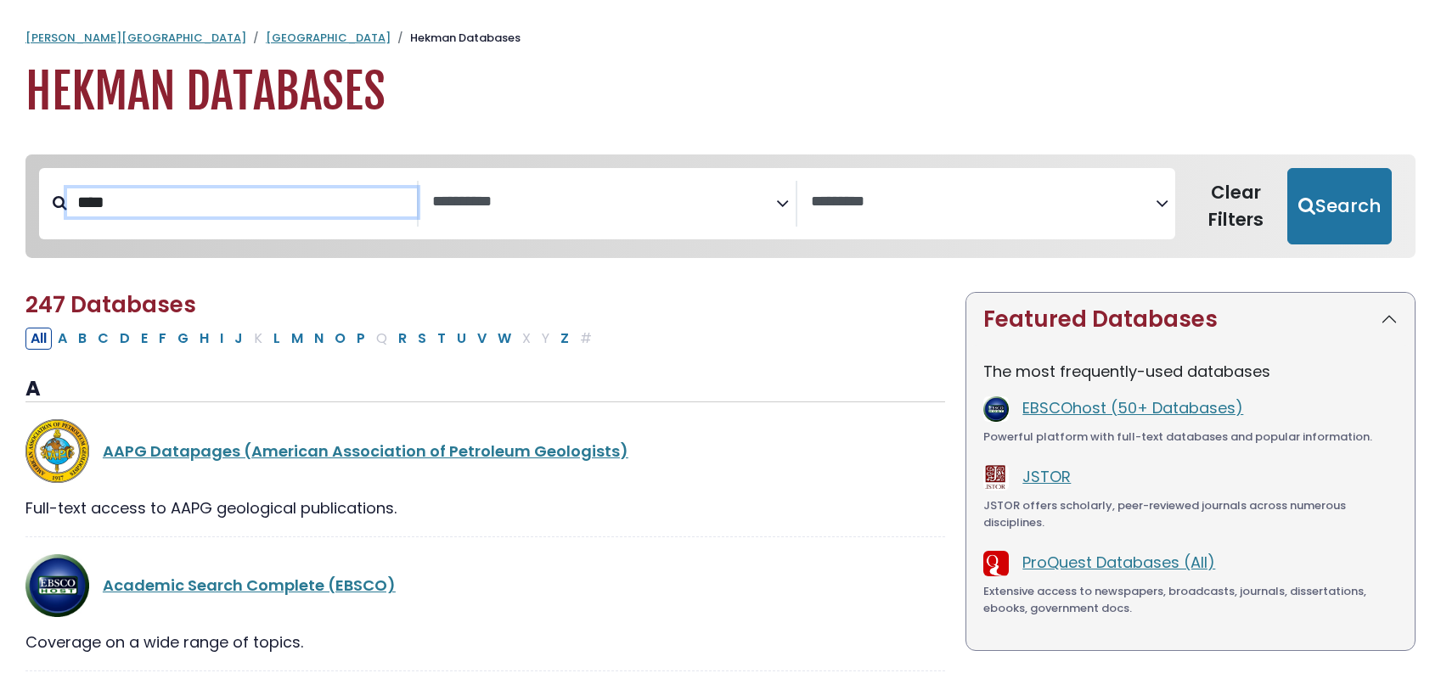  Describe the element at coordinates (277, 339) in the screenshot. I see `button: Filter Results L` at that location.